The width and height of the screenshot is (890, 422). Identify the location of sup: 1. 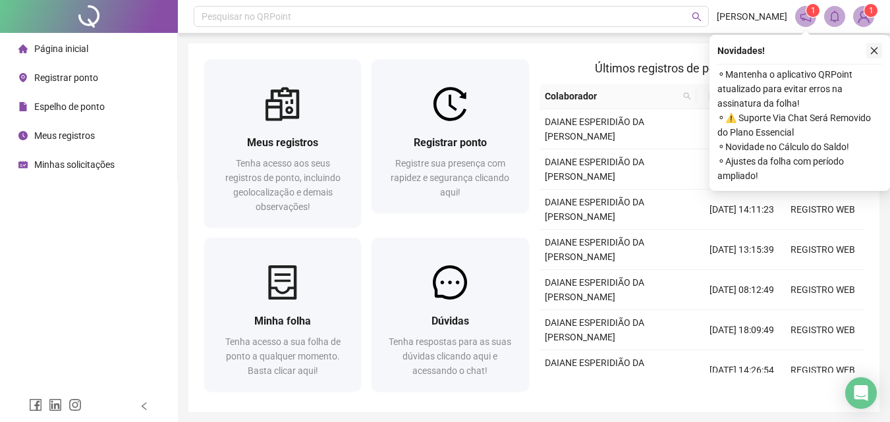
(813, 11).